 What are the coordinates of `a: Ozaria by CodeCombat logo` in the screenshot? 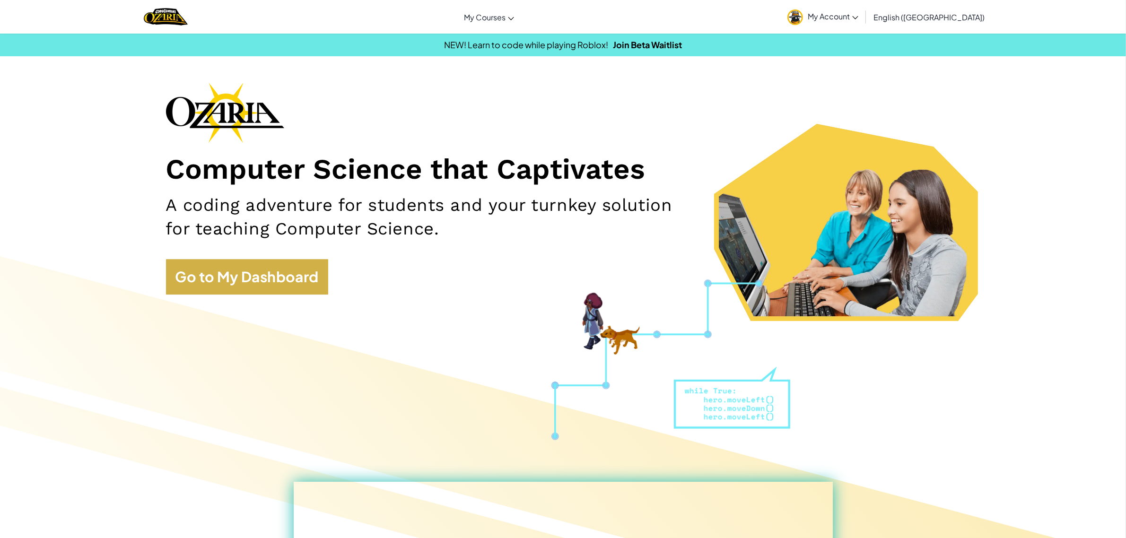 It's located at (166, 17).